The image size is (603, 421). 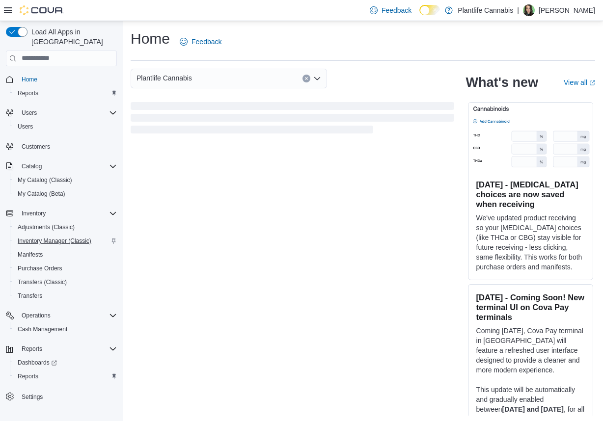 What do you see at coordinates (45, 180) in the screenshot?
I see `span: My Catalog (Classic)` at bounding box center [45, 180].